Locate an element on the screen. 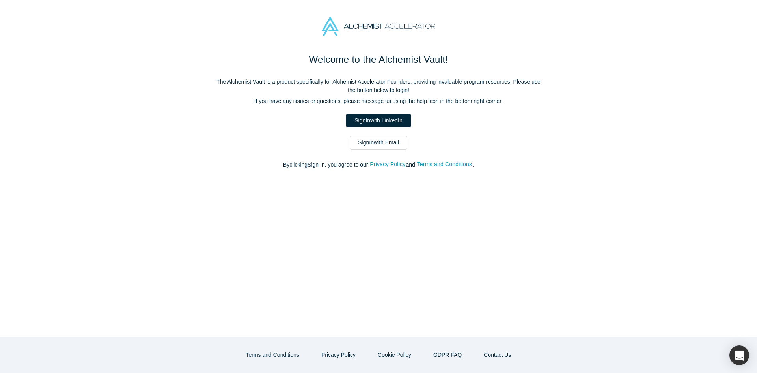 Image resolution: width=757 pixels, height=373 pixels. h1: Welcome to the Alchemist Vault! is located at coordinates (379, 60).